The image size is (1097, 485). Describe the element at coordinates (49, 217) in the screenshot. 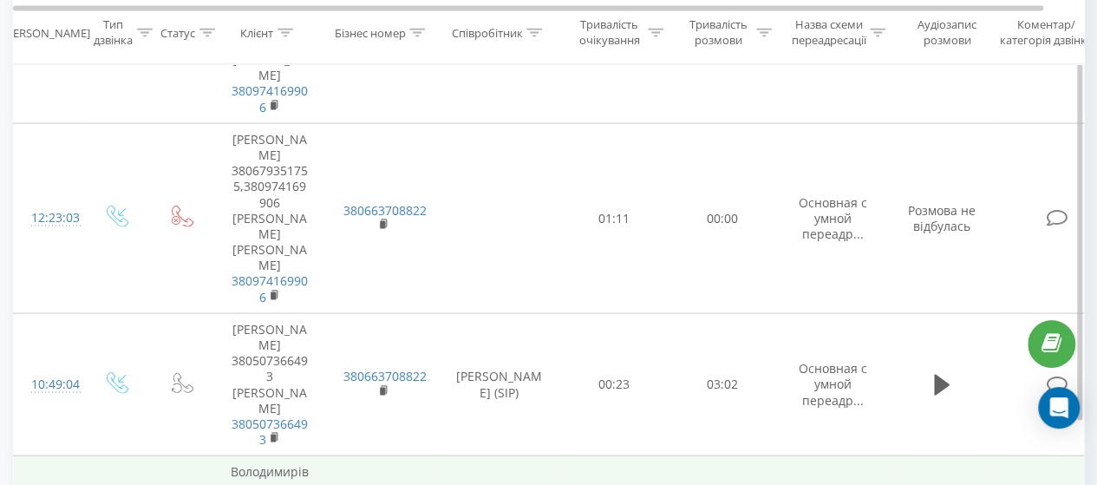

I see `div: 12:23:03` at that location.